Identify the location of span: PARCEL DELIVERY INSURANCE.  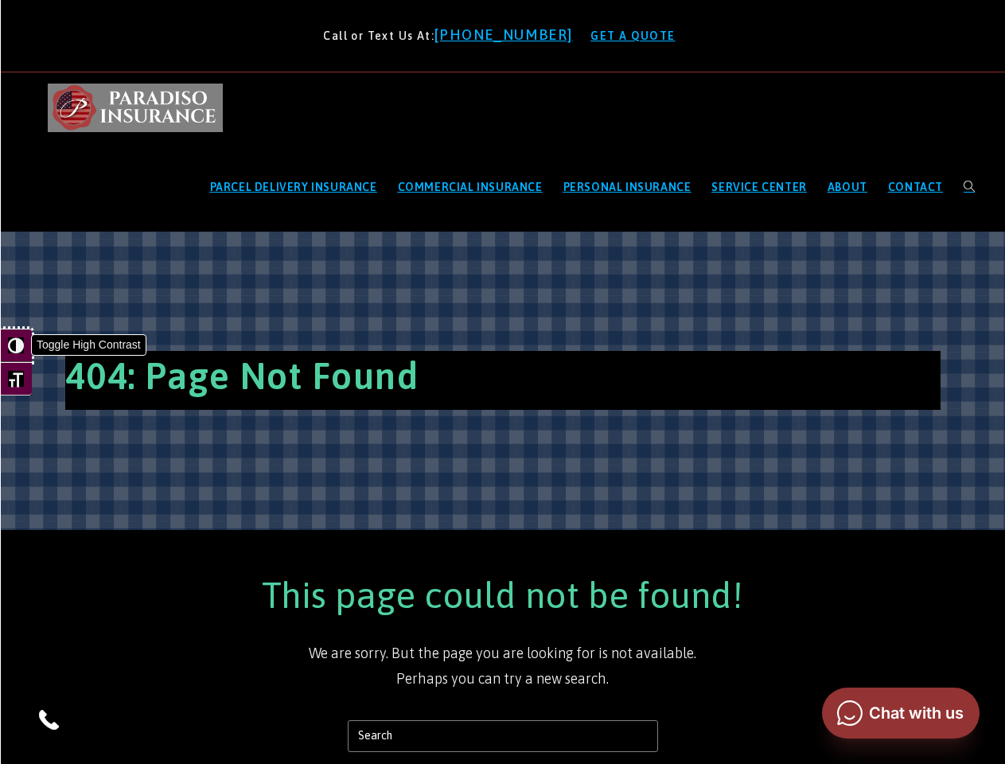
(294, 187).